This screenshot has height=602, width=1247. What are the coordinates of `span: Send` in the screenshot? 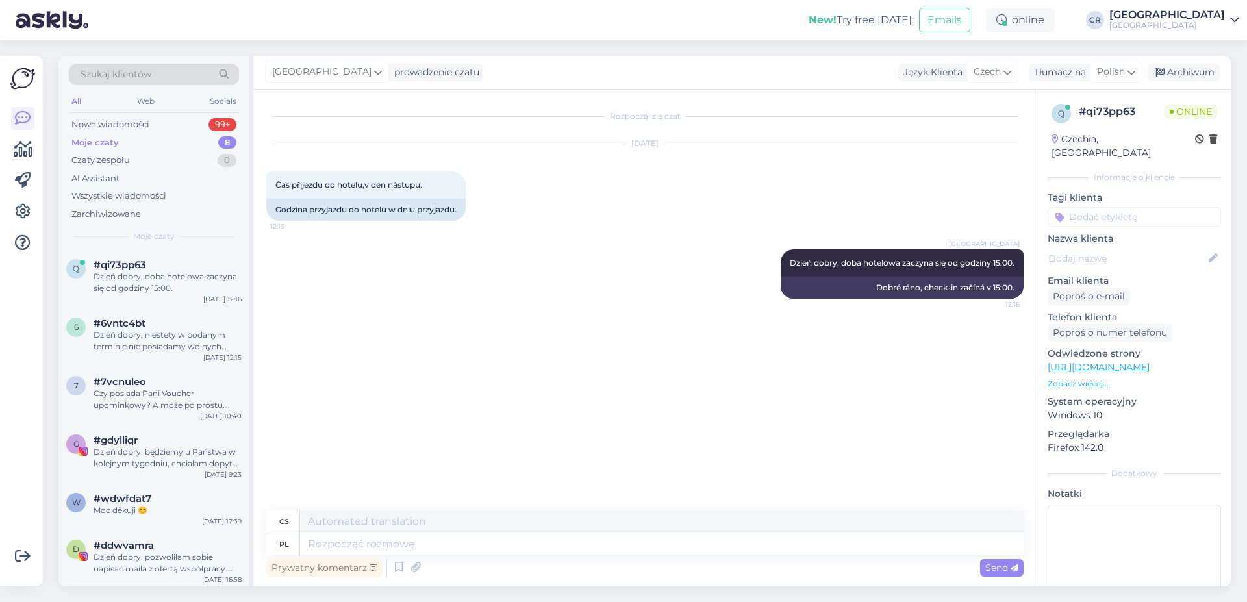 It's located at (1001, 568).